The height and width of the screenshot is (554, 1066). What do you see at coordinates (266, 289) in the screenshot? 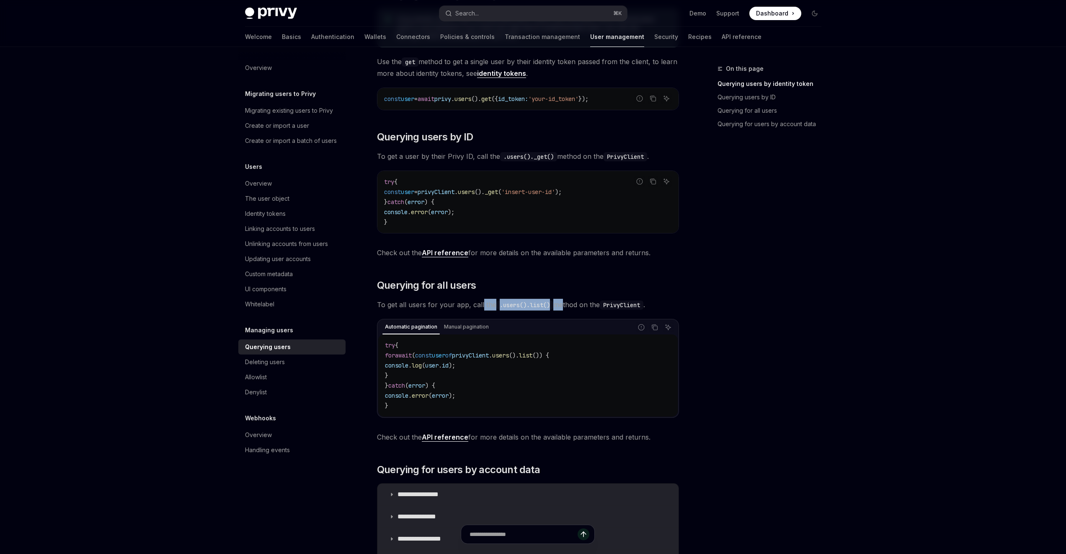
I see `div: UI components` at bounding box center [266, 289].